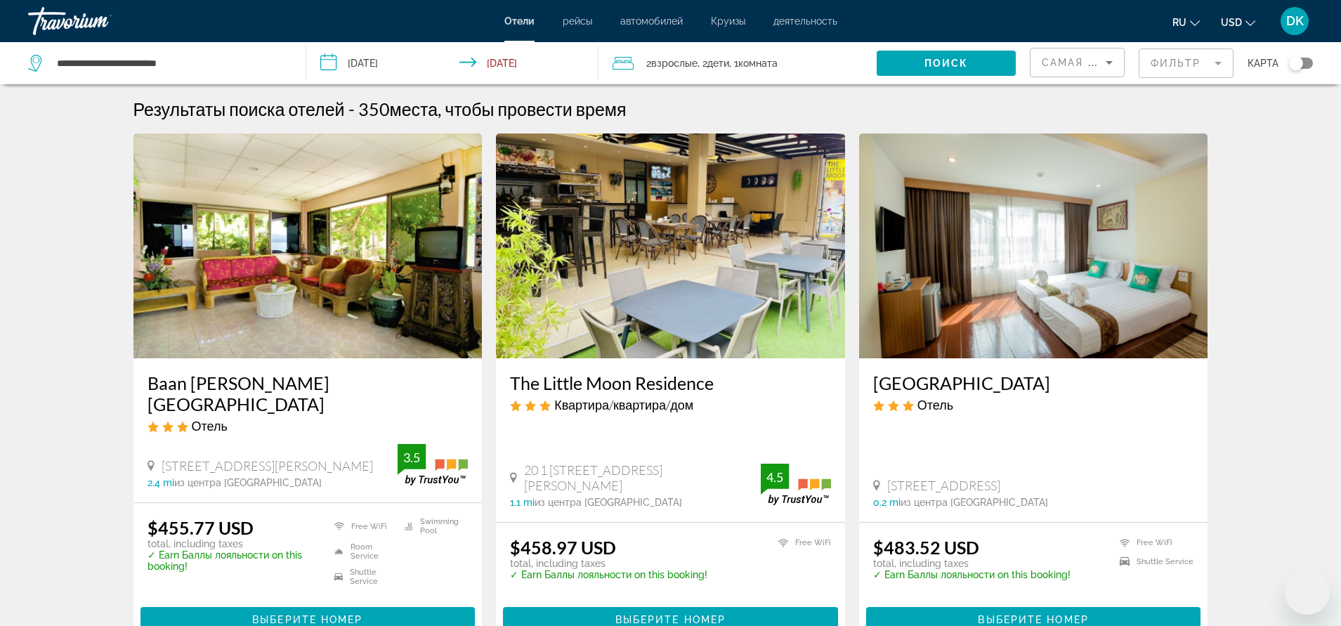 The width and height of the screenshot is (1341, 626). I want to click on span: Круизы, so click(728, 21).